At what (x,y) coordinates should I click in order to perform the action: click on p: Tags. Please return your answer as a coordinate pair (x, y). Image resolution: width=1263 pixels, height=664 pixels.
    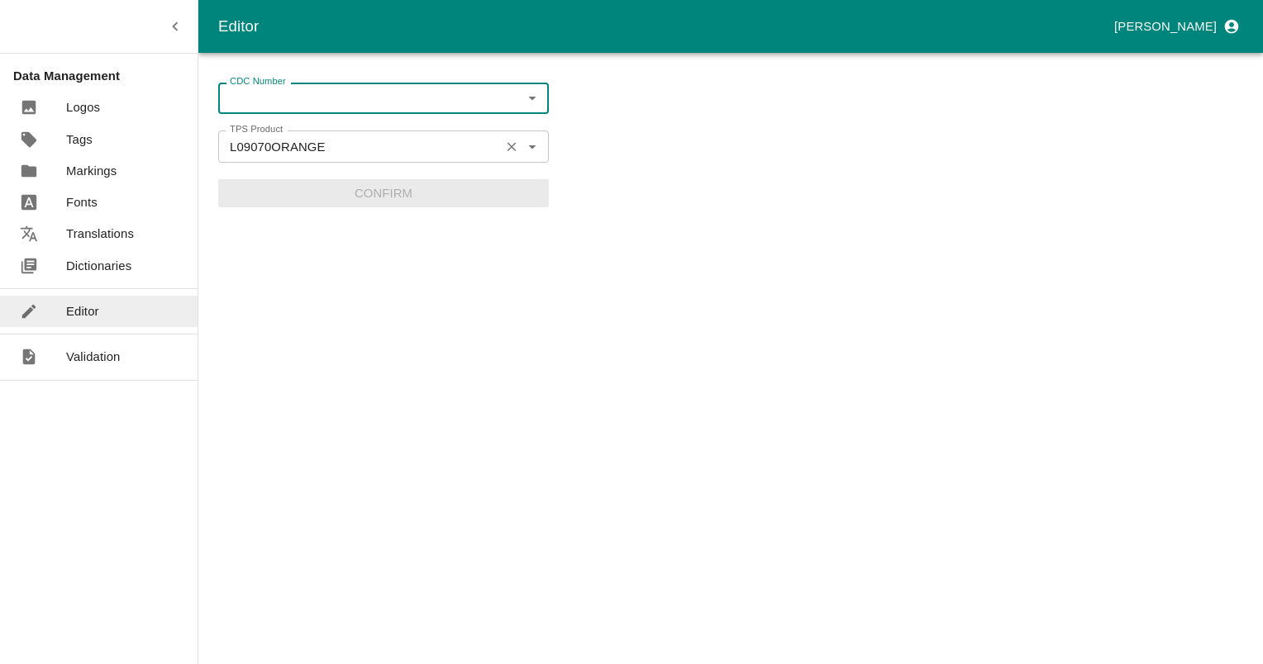
    Looking at the image, I should click on (79, 140).